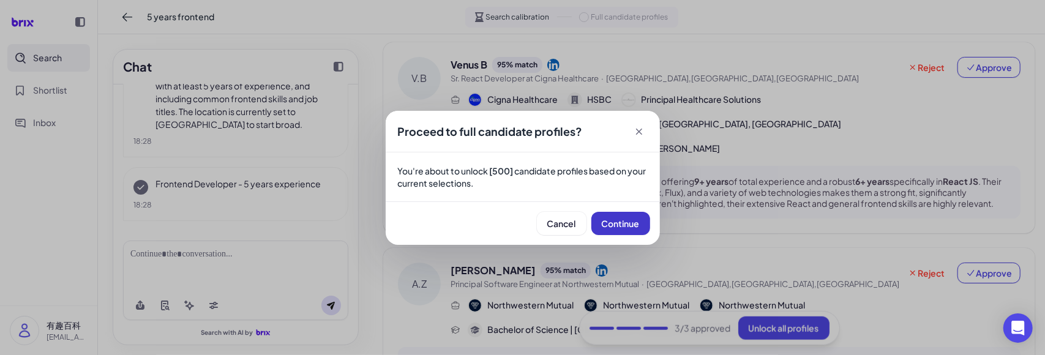 This screenshot has height=355, width=1045. What do you see at coordinates (490, 131) in the screenshot?
I see `span: Proceed to full candidate profiles?` at bounding box center [490, 131].